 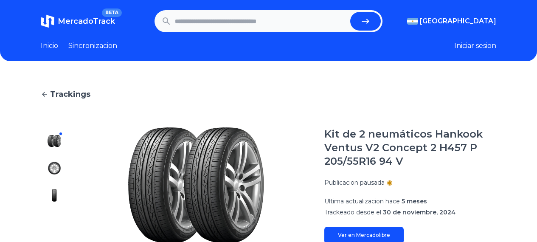 What do you see at coordinates (354, 182) in the screenshot?
I see `p: Publicacion pausada` at bounding box center [354, 182].